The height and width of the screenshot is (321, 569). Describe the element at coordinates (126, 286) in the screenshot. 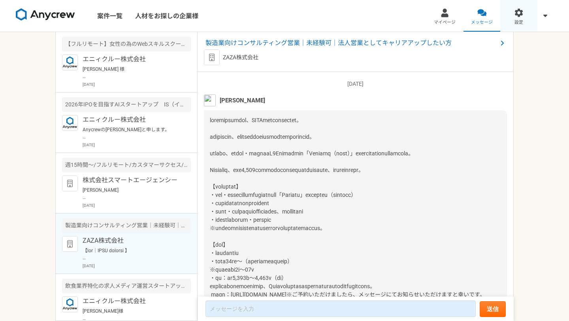

I see `div: 飲食業界特化の求人メディア運営スタートアップ CA（東京/名古屋）` at that location.